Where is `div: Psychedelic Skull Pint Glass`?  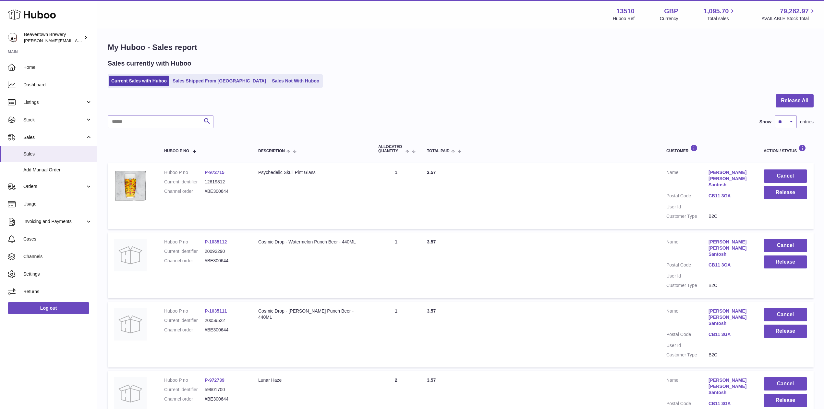 div: Psychedelic Skull Pint Glass is located at coordinates (312, 172).